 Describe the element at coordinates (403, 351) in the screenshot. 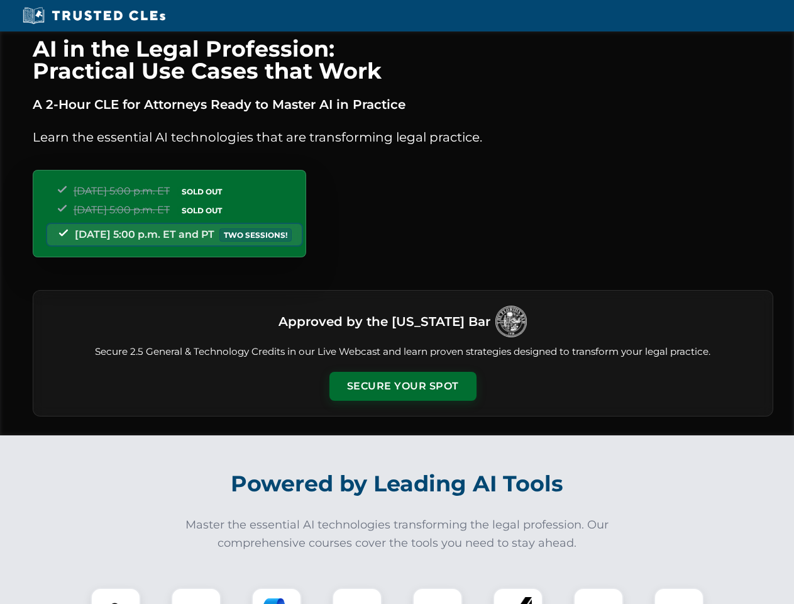

I see `p: Secure 2.5 General & Technology Credits in our Live Webcast and learn proven strategies designed ...` at that location.